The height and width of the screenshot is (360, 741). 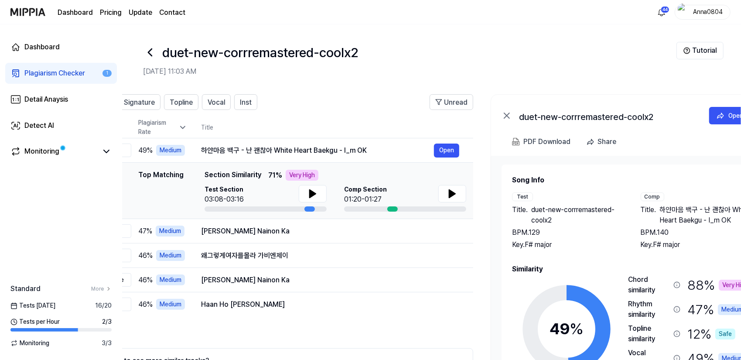 I want to click on button: Signature, so click(x=139, y=102).